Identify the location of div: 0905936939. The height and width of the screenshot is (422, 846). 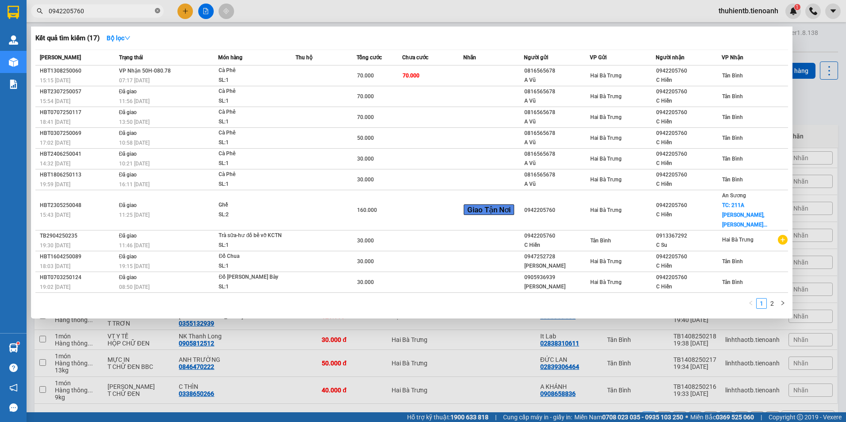
(556, 277).